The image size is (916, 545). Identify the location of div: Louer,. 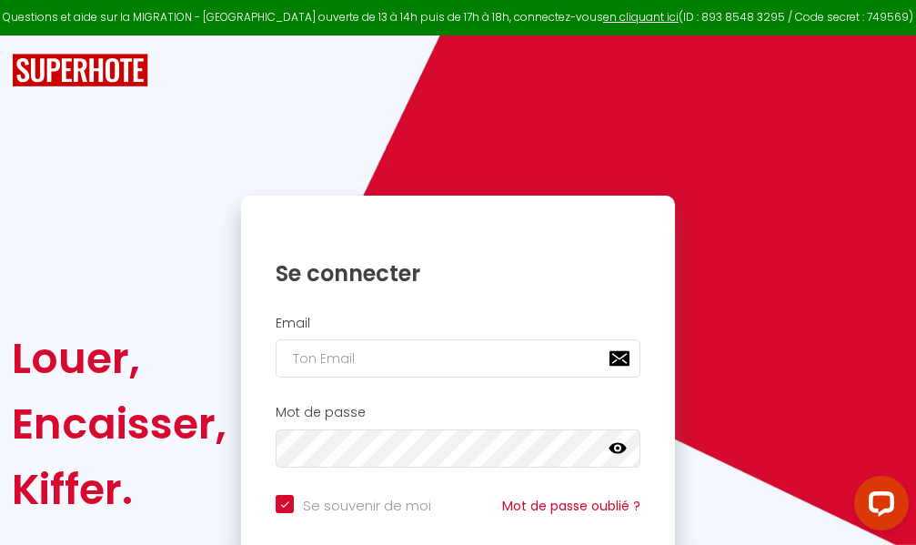
(119, 358).